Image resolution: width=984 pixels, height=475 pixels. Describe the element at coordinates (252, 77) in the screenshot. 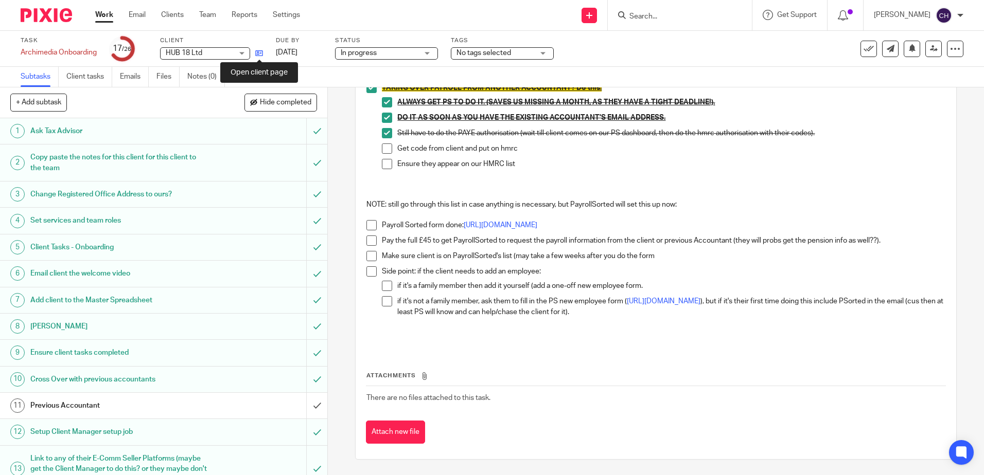

I see `a: Audit logs` at that location.